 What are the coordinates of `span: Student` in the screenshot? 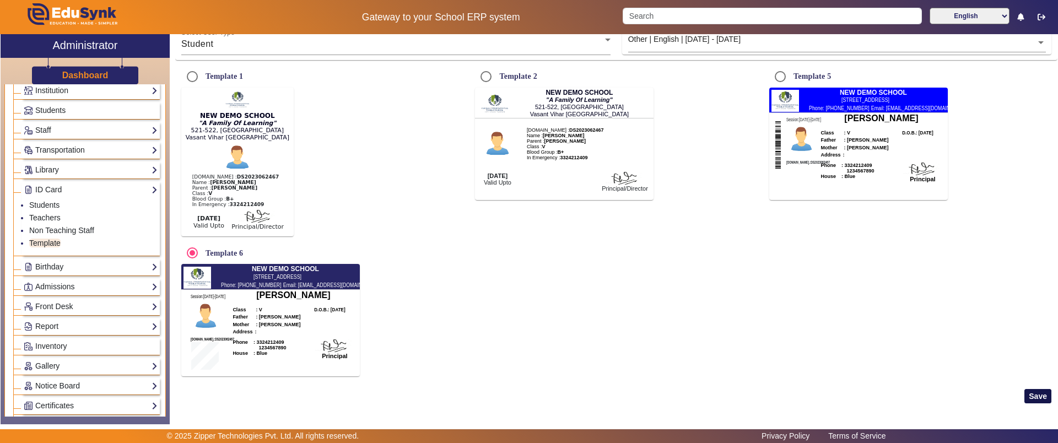 It's located at (197, 44).